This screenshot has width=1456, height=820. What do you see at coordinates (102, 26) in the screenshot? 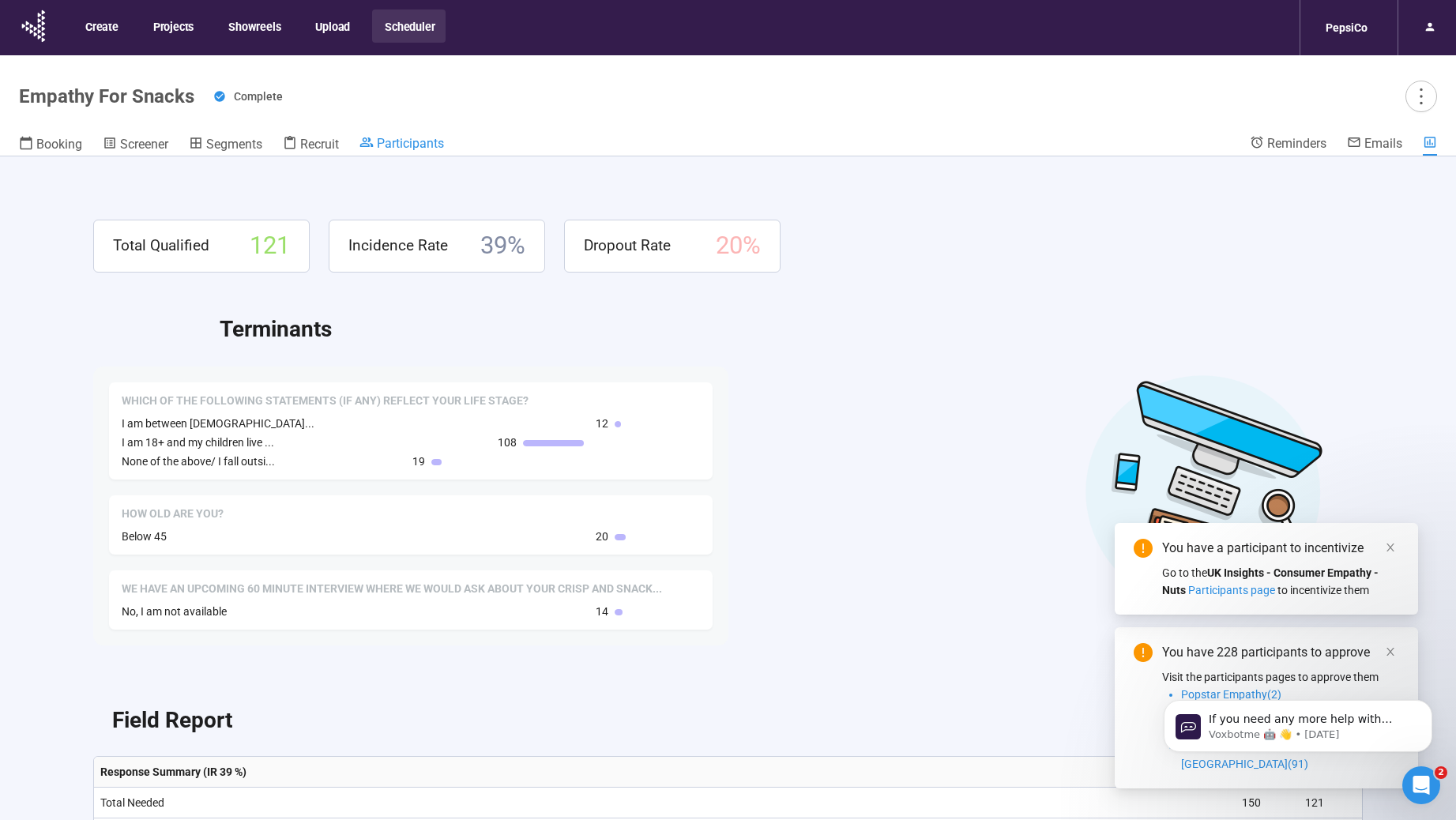
I see `button: Create` at bounding box center [102, 26].